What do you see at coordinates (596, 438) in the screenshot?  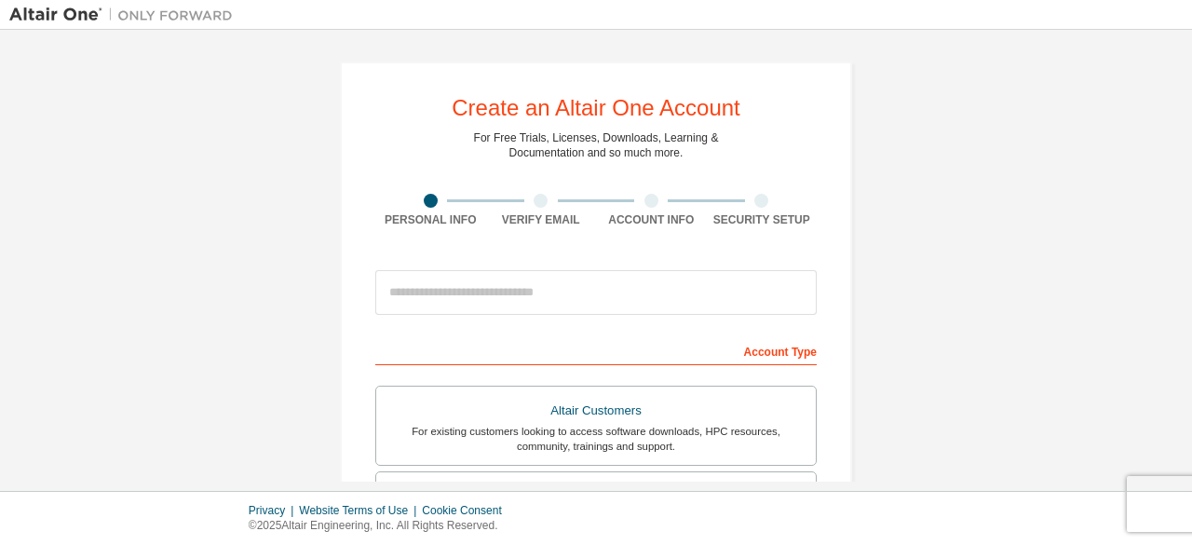 I see `div: For existing customers looking to access software downloads, HPC resources, community, trainings ...` at bounding box center [596, 438].